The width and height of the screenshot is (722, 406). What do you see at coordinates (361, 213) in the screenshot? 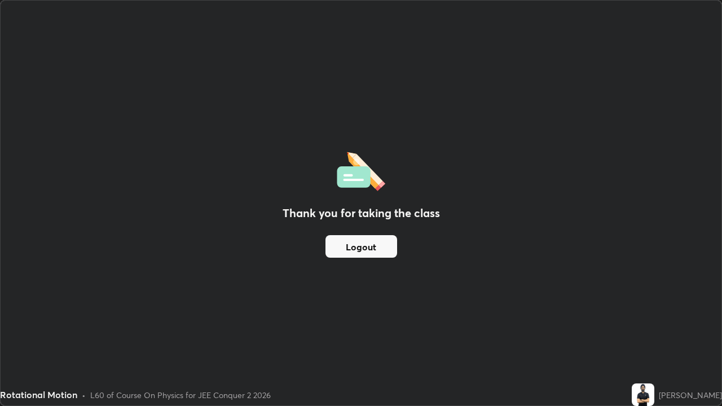
I see `h2: Thank you for taking the class` at bounding box center [361, 213].